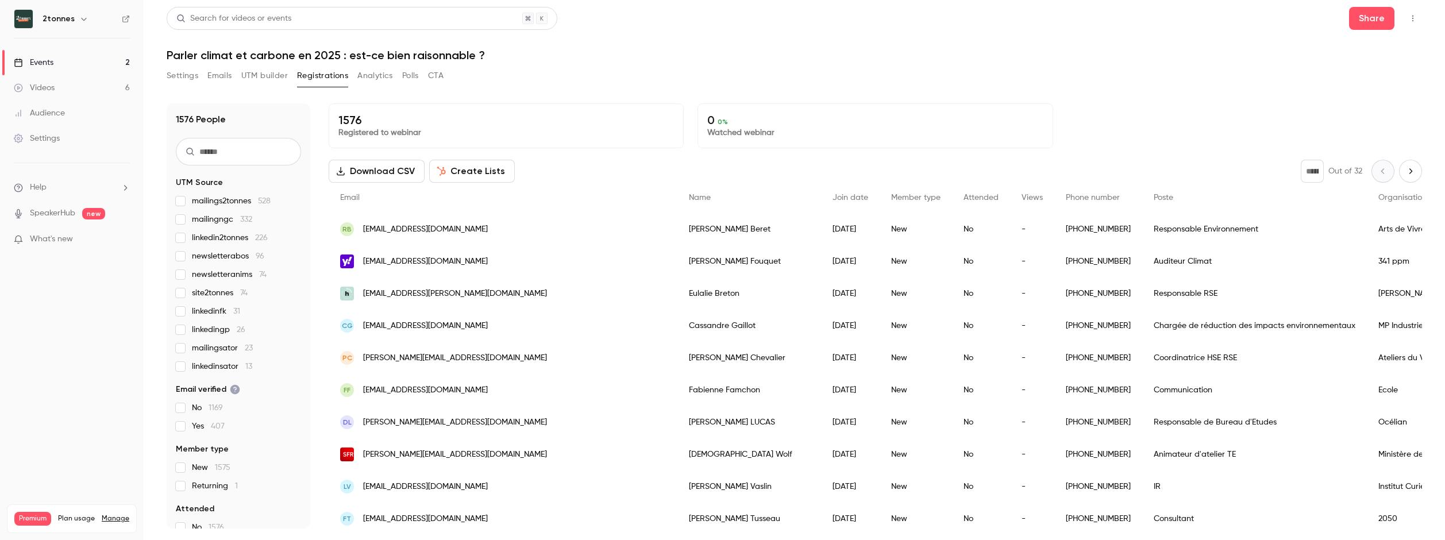  What do you see at coordinates (350, 198) in the screenshot?
I see `span: Email` at bounding box center [350, 198].